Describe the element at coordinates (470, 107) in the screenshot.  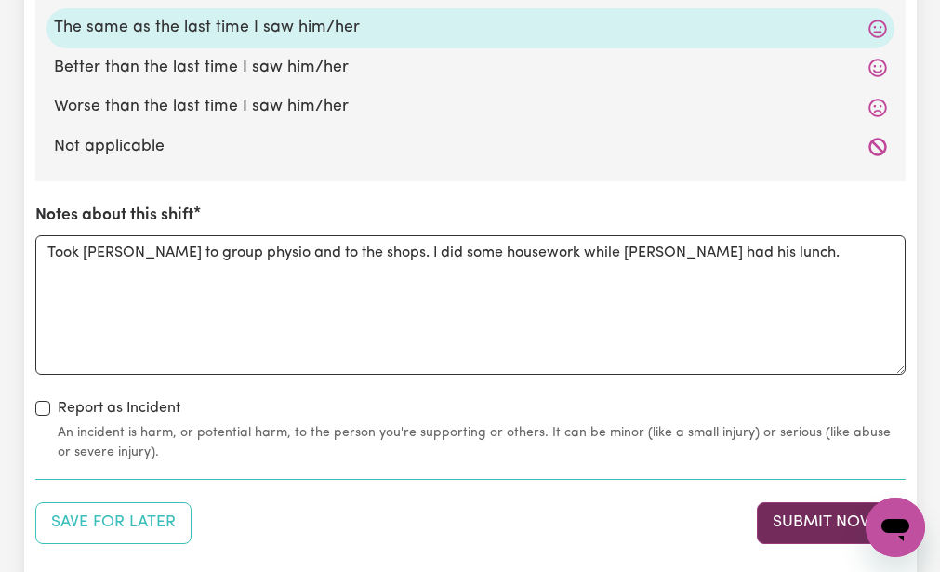
I see `label: Worse than the last time I saw him/her` at that location.